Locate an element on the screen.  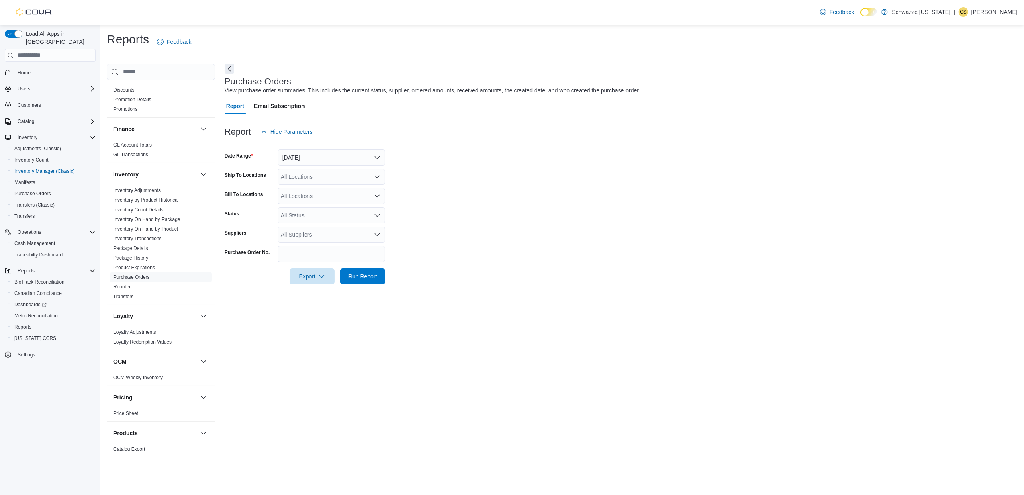
span: Inventory Adjustments is located at coordinates (137, 190).